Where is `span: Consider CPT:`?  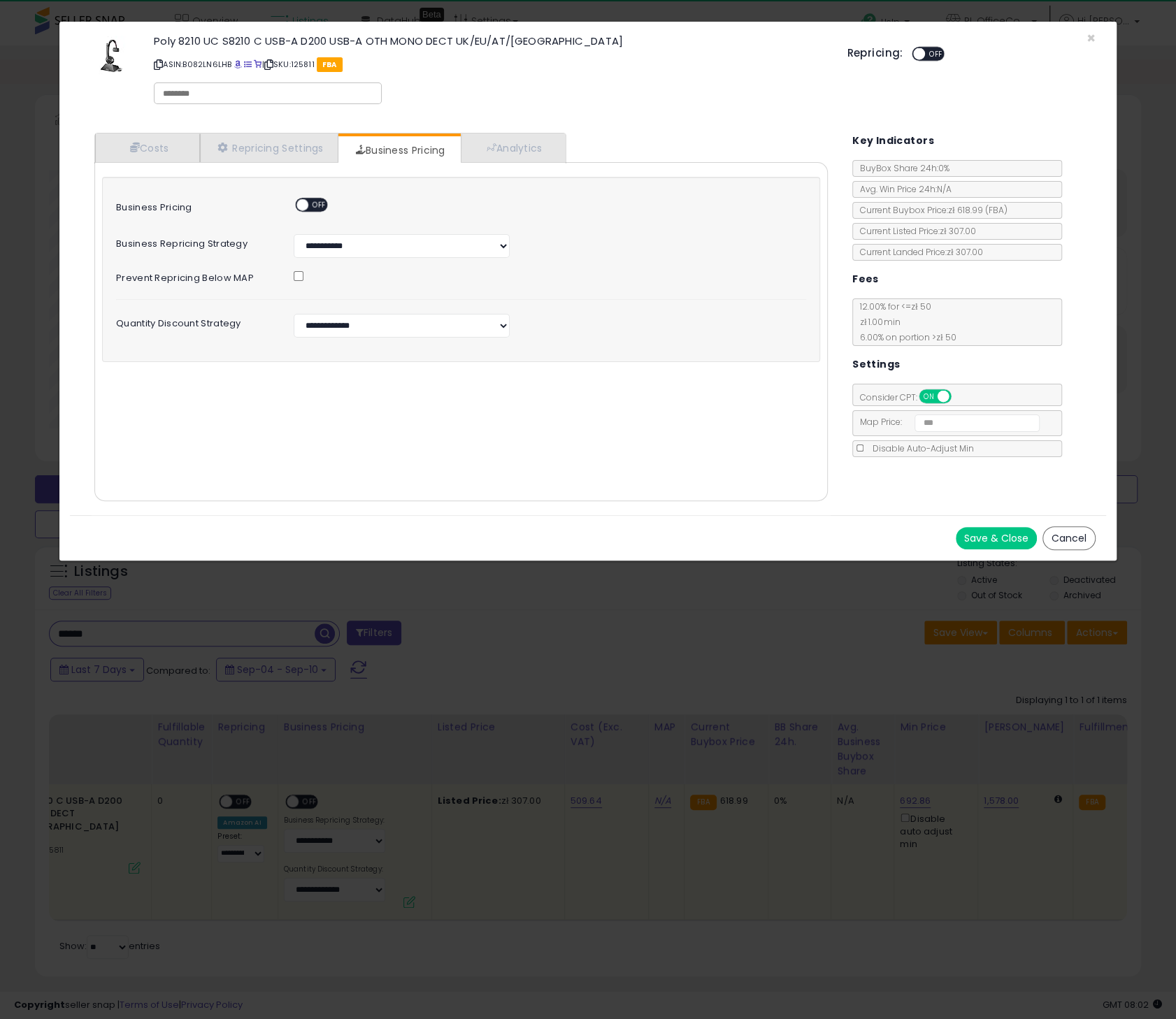
span: Consider CPT: is located at coordinates (910, 397).